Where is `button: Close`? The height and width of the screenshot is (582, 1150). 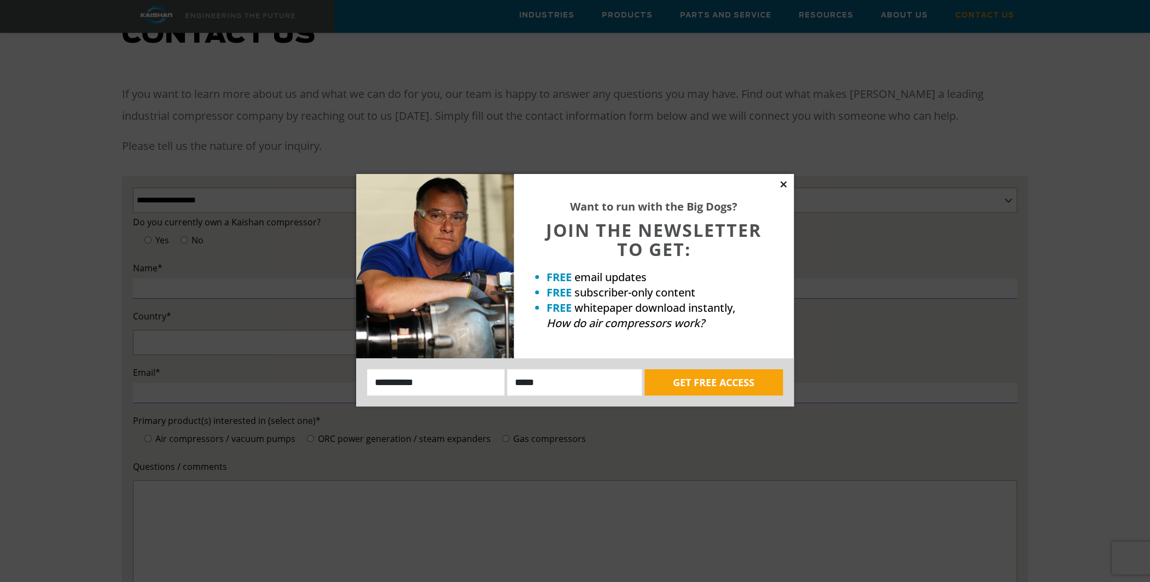 button: Close is located at coordinates (783, 184).